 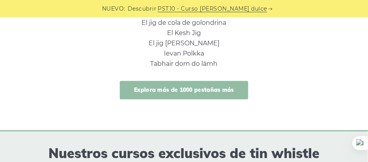 I want to click on a: Tabhair dom do lámh, so click(x=184, y=63).